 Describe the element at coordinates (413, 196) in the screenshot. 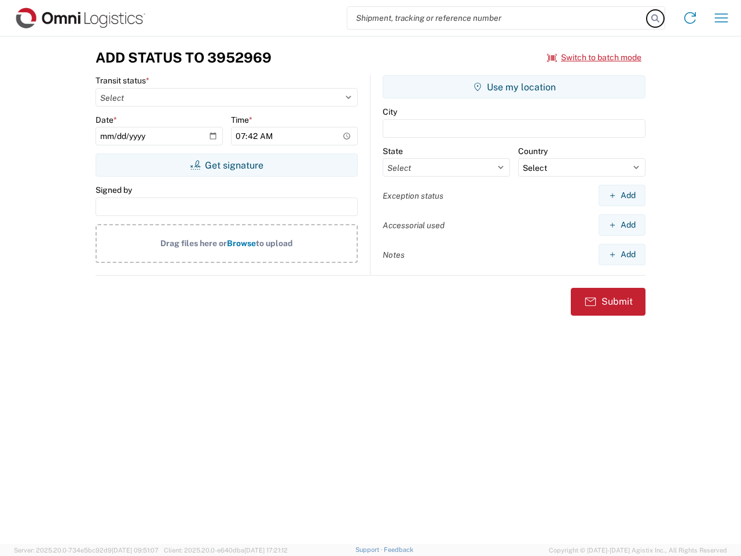

I see `label: Exception status` at that location.